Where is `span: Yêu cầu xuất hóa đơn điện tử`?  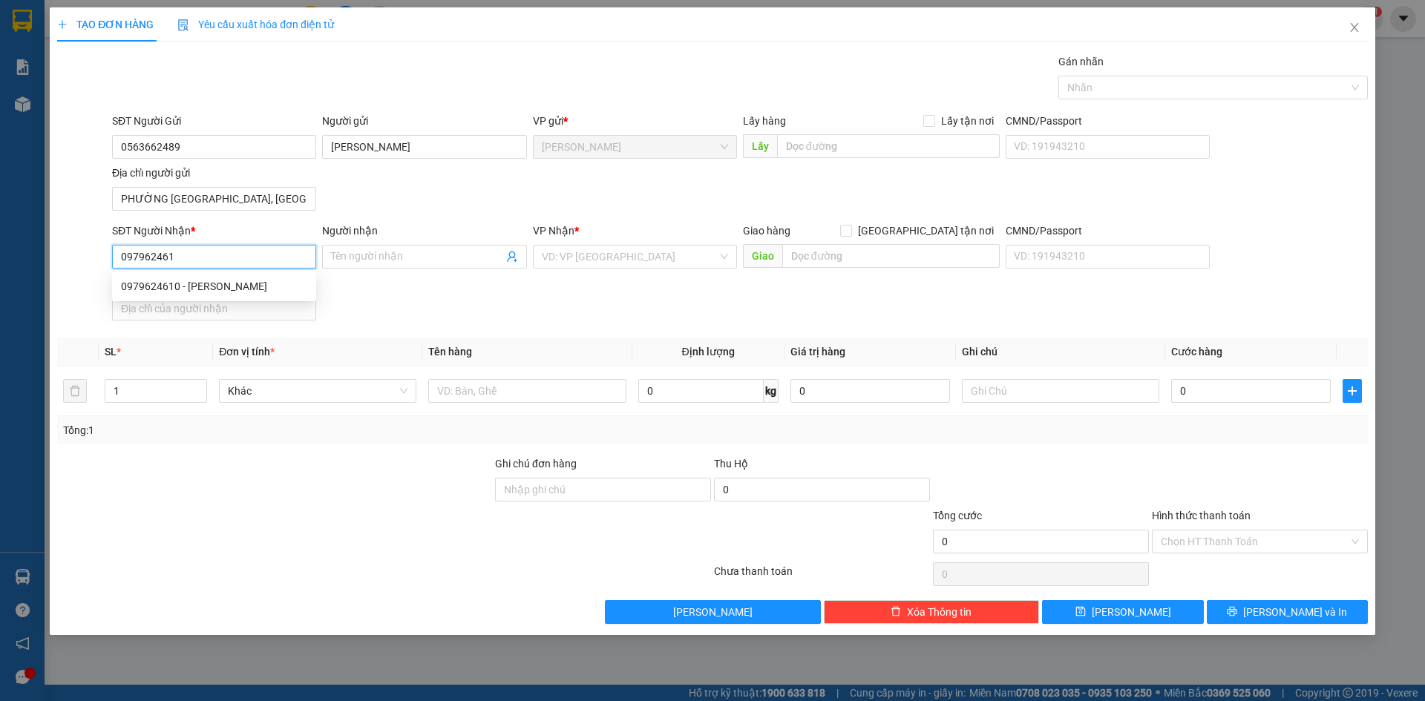 span: Yêu cầu xuất hóa đơn điện tử is located at coordinates (255, 24).